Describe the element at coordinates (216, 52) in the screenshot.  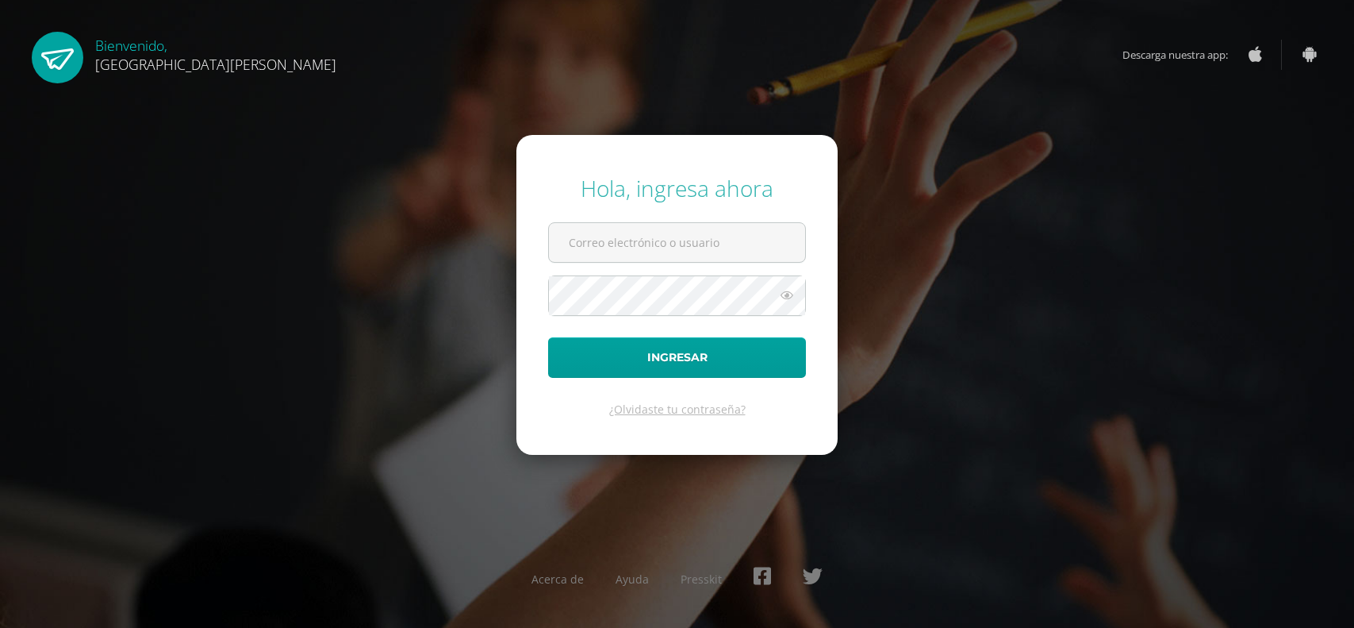
I see `div: Bienvenido,` at that location.